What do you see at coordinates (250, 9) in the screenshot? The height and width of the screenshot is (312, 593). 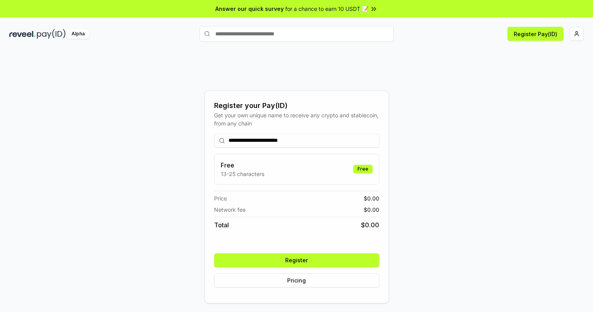 I see `span: Answer our quick survey` at bounding box center [250, 9].